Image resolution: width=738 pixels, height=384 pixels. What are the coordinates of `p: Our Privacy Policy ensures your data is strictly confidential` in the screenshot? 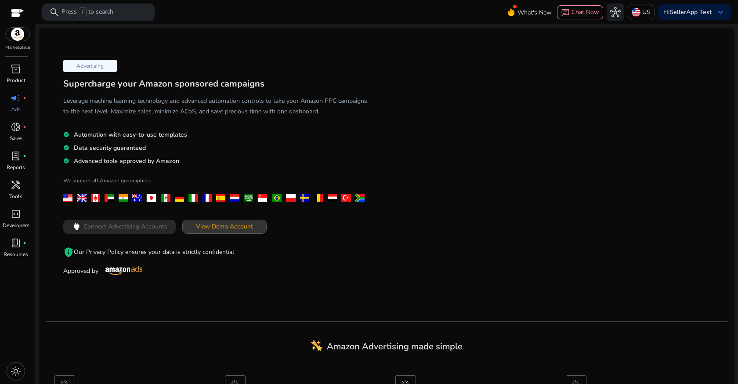 It's located at (216, 252).